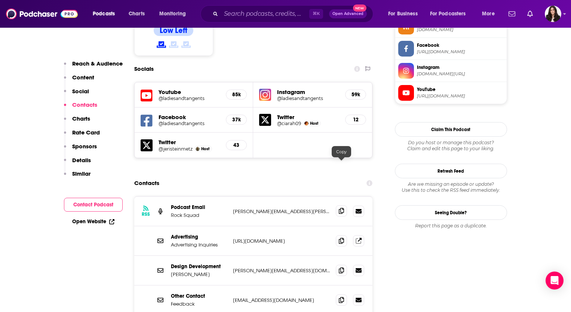  I want to click on button: Contacts, so click(80, 108).